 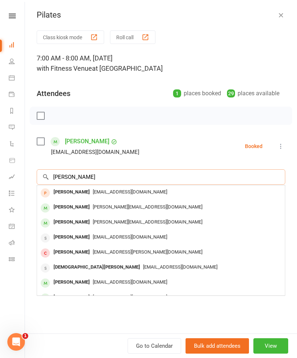 I want to click on a: Class kiosk mode, so click(x=17, y=260).